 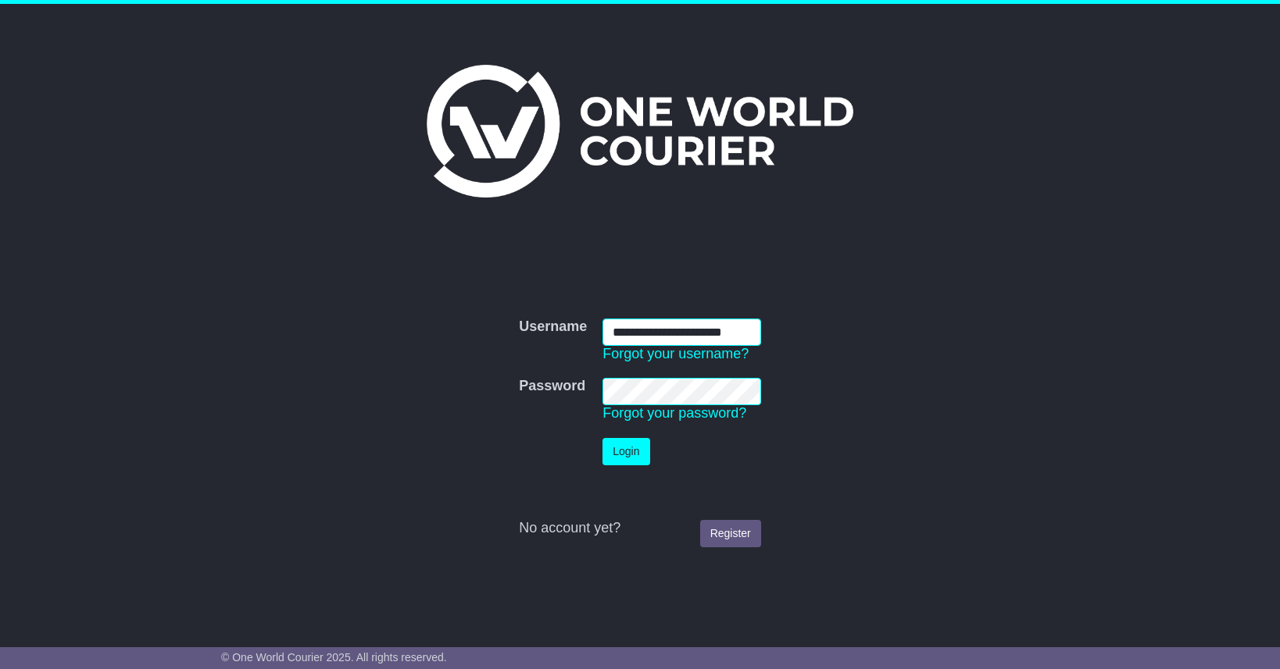 What do you see at coordinates (674, 413) in the screenshot?
I see `a: Forgot your password?` at bounding box center [674, 413].